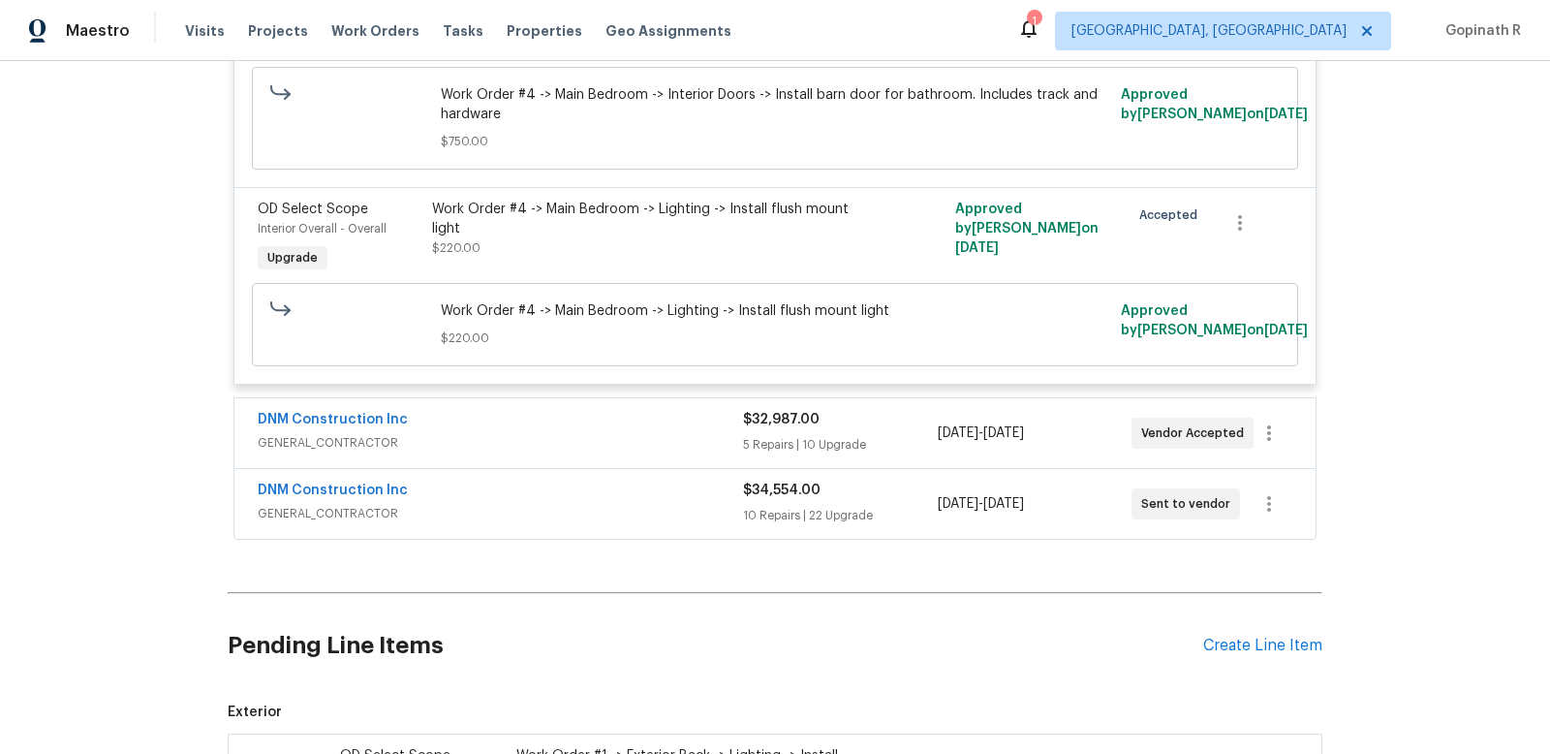 This screenshot has width=1550, height=754. I want to click on span: OD Select Scope, so click(313, 209).